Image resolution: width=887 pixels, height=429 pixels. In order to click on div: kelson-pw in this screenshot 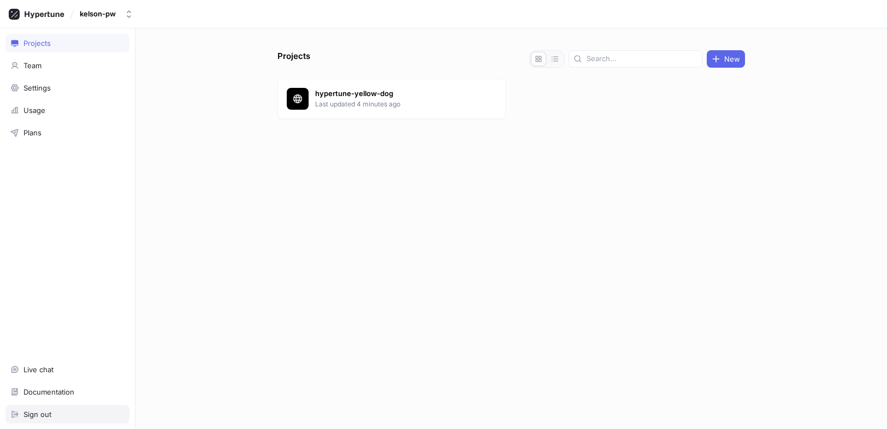, I will do `click(98, 14)`.